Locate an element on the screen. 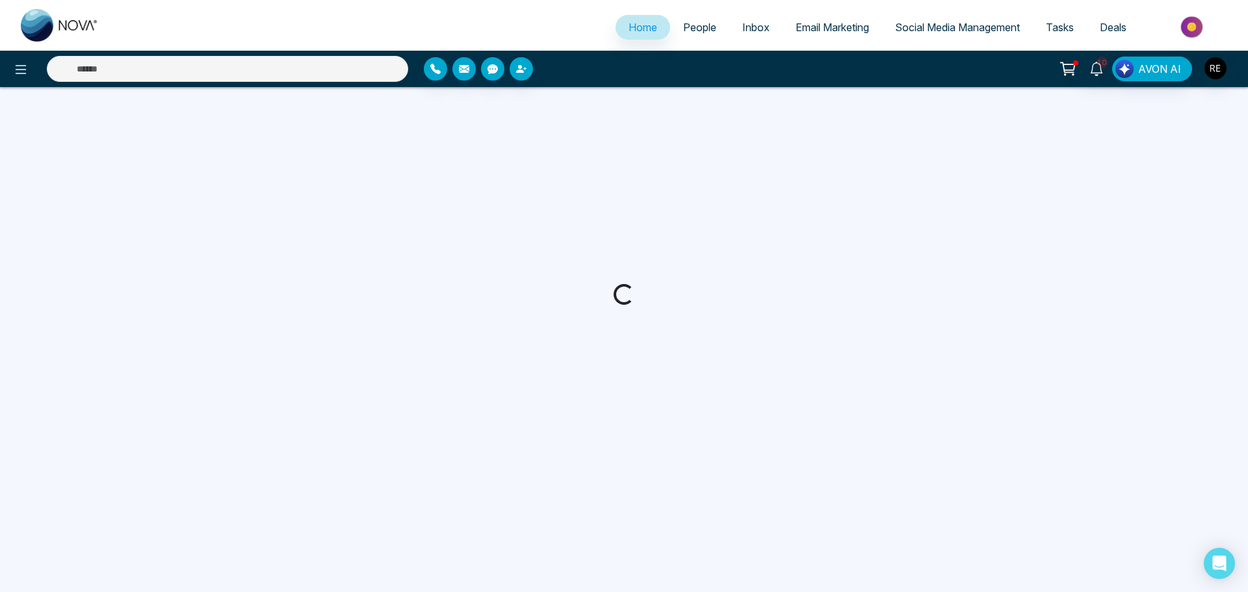  a: Deals is located at coordinates (1113, 27).